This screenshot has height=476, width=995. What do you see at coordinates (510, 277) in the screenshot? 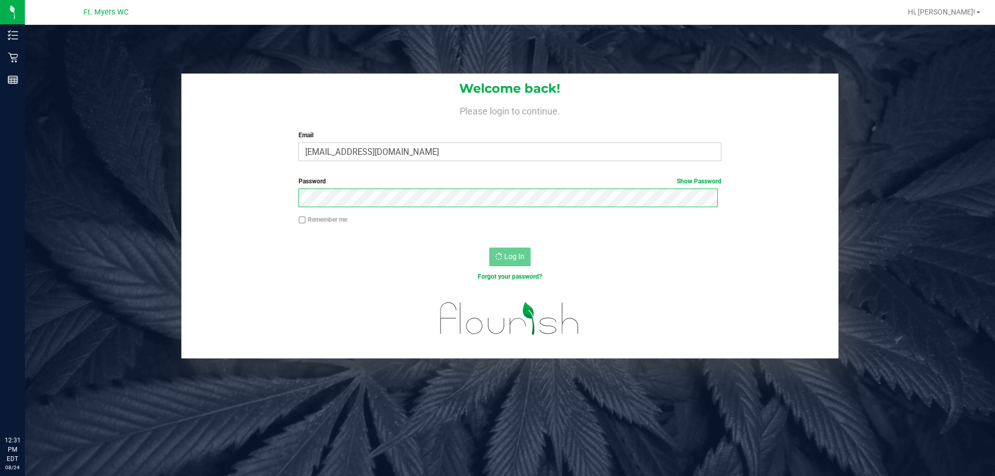
I see `a: Forgot your password?` at bounding box center [510, 277].